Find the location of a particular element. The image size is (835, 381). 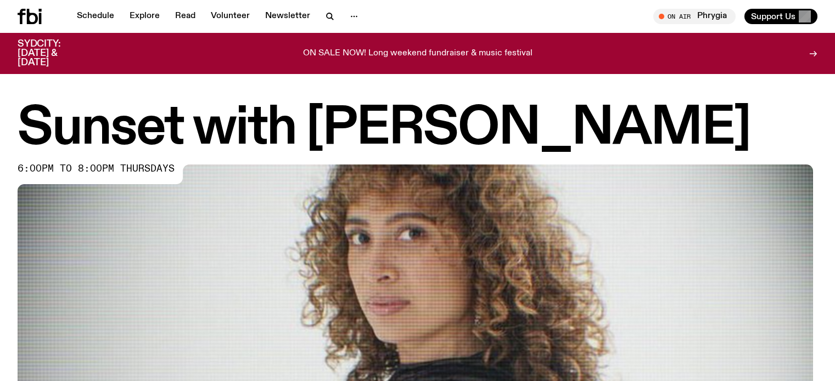

a: Schedule is located at coordinates (95, 16).